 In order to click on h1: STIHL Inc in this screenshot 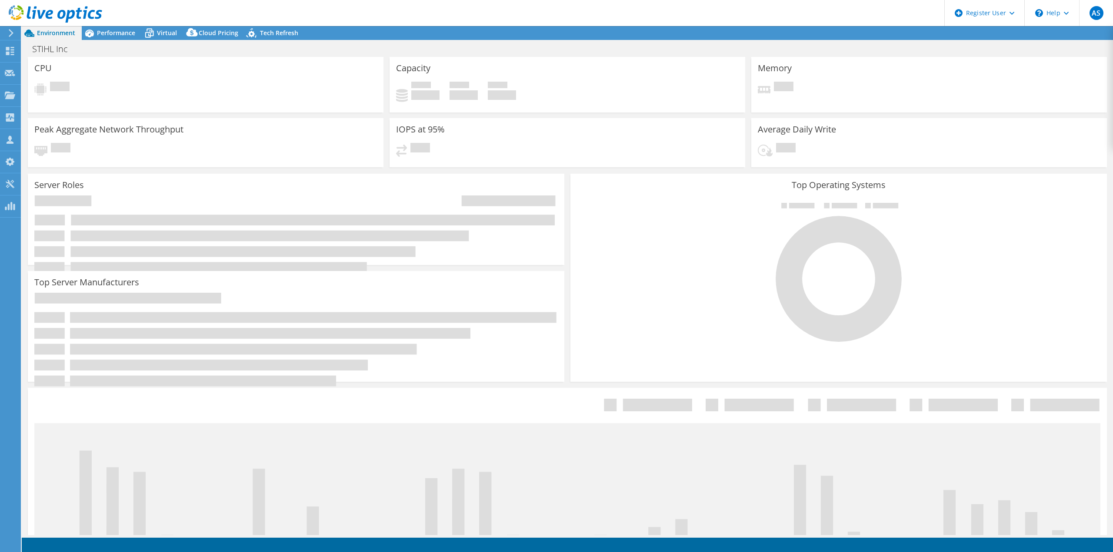, I will do `click(55, 49)`.